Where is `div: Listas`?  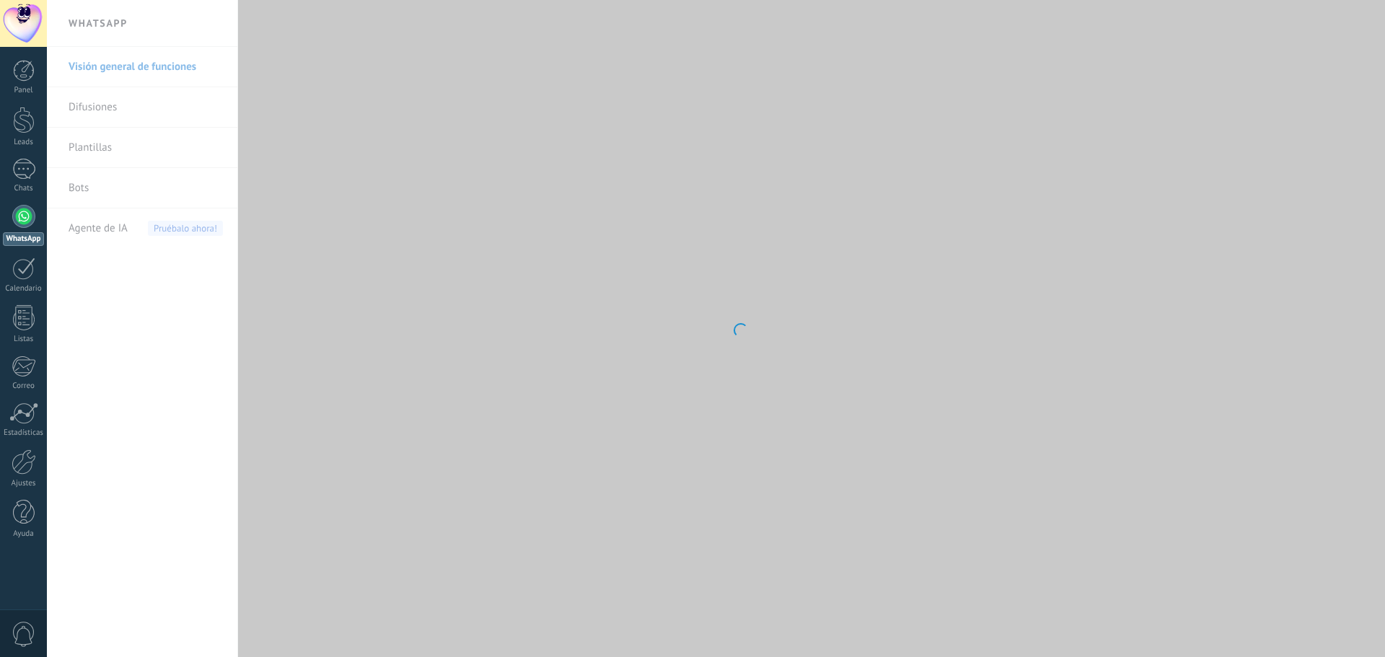 div: Listas is located at coordinates (24, 339).